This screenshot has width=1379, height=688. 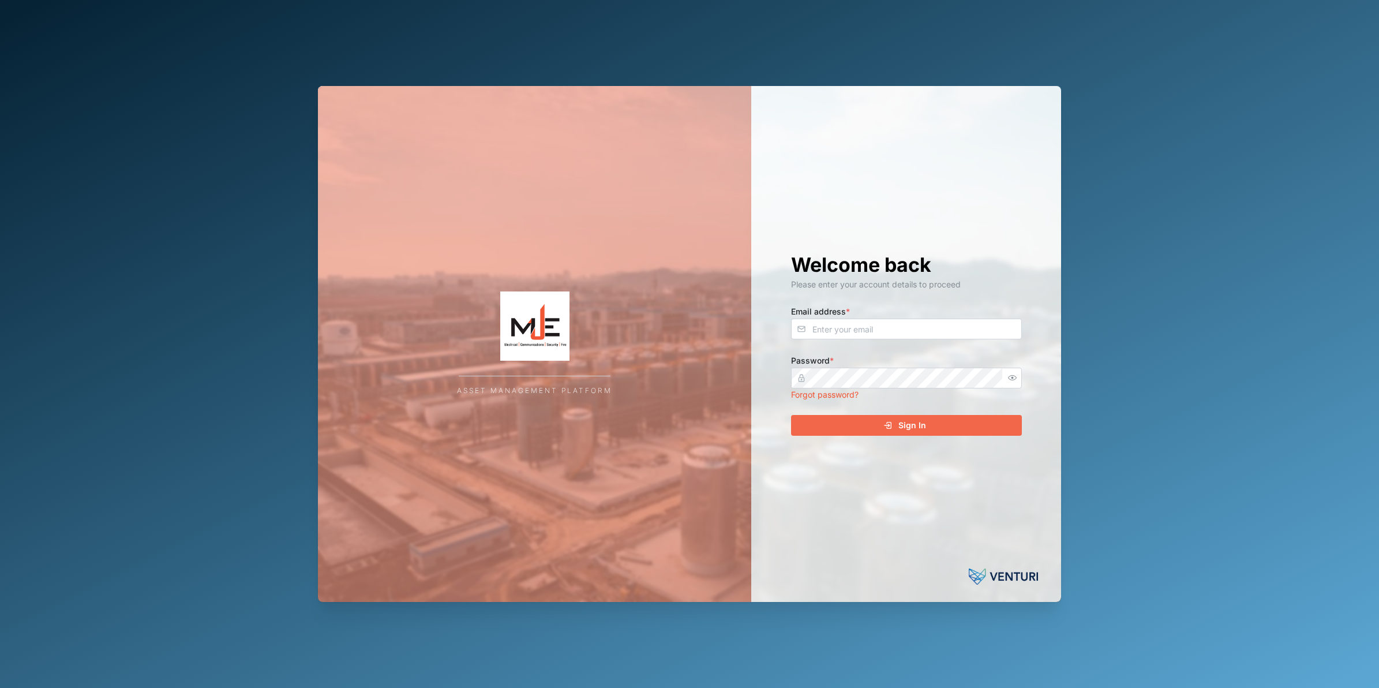 What do you see at coordinates (907, 329) in the screenshot?
I see `input: Enter your email` at bounding box center [907, 329].